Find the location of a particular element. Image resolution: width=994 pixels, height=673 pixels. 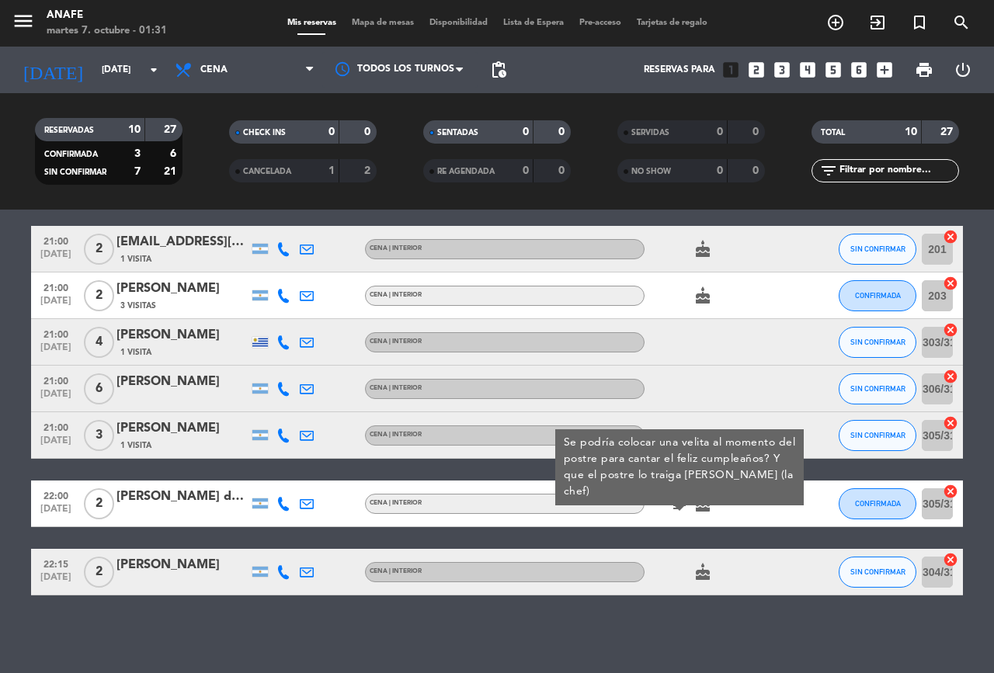

div: ANAFE is located at coordinates (106, 16).